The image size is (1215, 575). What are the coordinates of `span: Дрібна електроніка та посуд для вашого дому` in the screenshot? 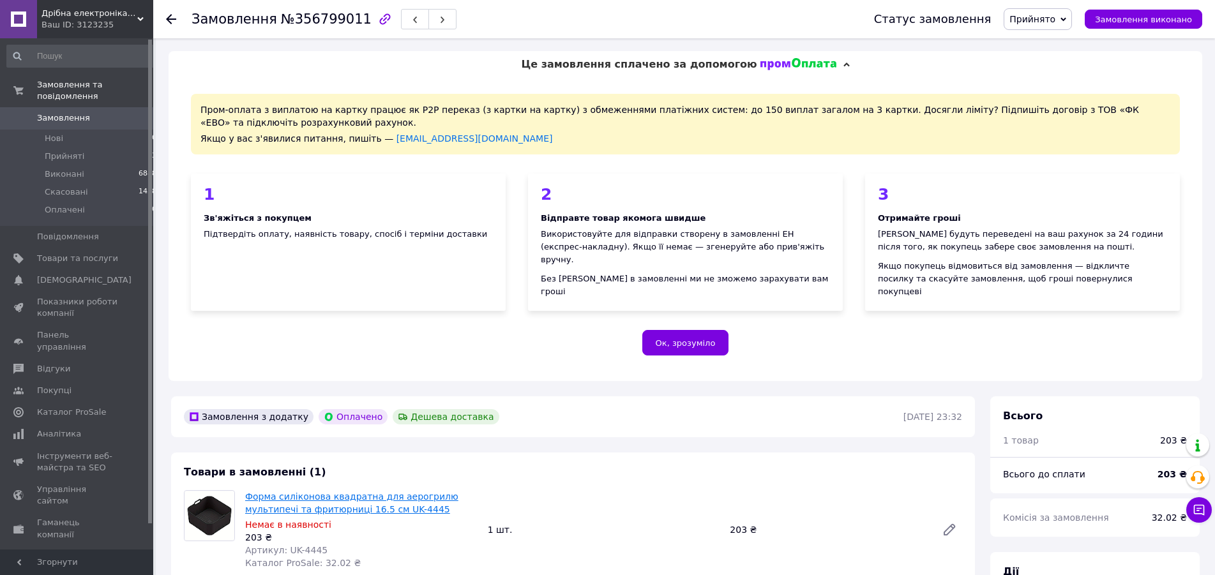 It's located at (89, 13).